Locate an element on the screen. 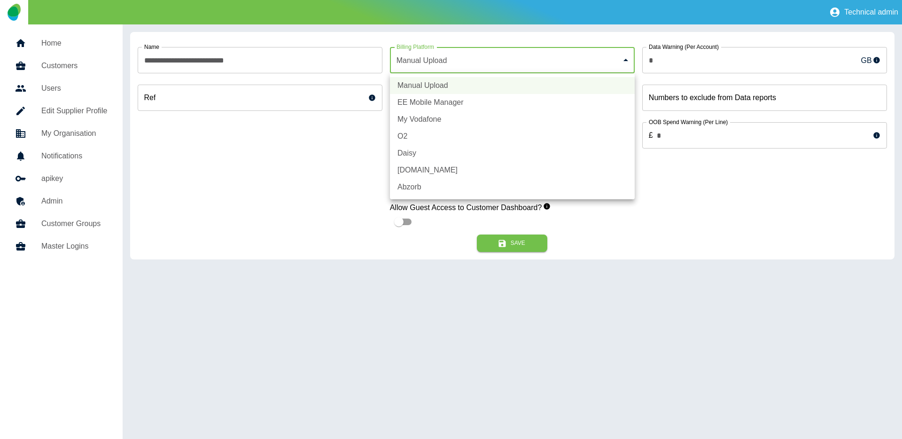 Image resolution: width=902 pixels, height=439 pixels. li: O2 is located at coordinates (512, 136).